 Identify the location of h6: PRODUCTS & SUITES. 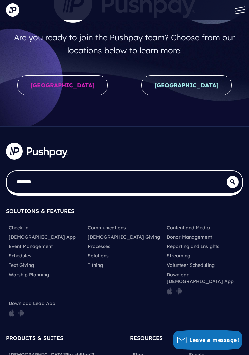
(63, 339).